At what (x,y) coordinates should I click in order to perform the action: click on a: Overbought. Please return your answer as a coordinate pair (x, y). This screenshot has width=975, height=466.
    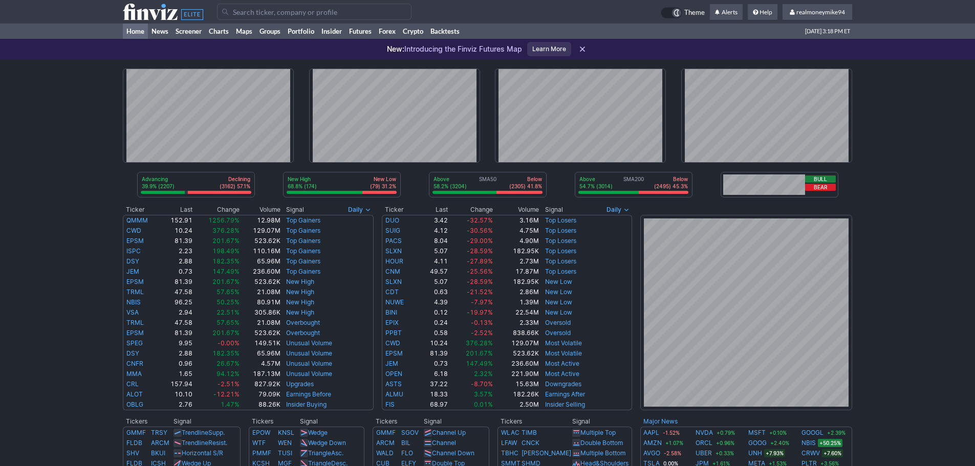
    Looking at the image, I should click on (303, 323).